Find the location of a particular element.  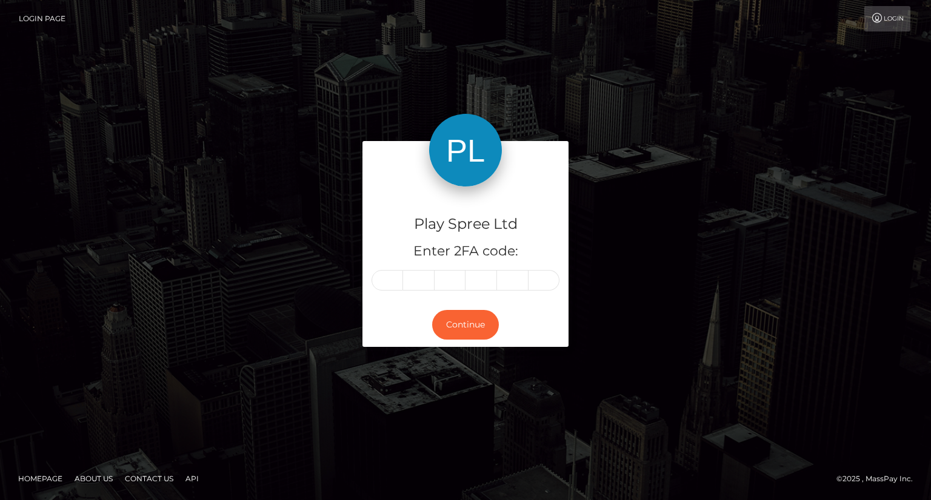

div: © 2025 , MassPay Inc. is located at coordinates (879, 479).